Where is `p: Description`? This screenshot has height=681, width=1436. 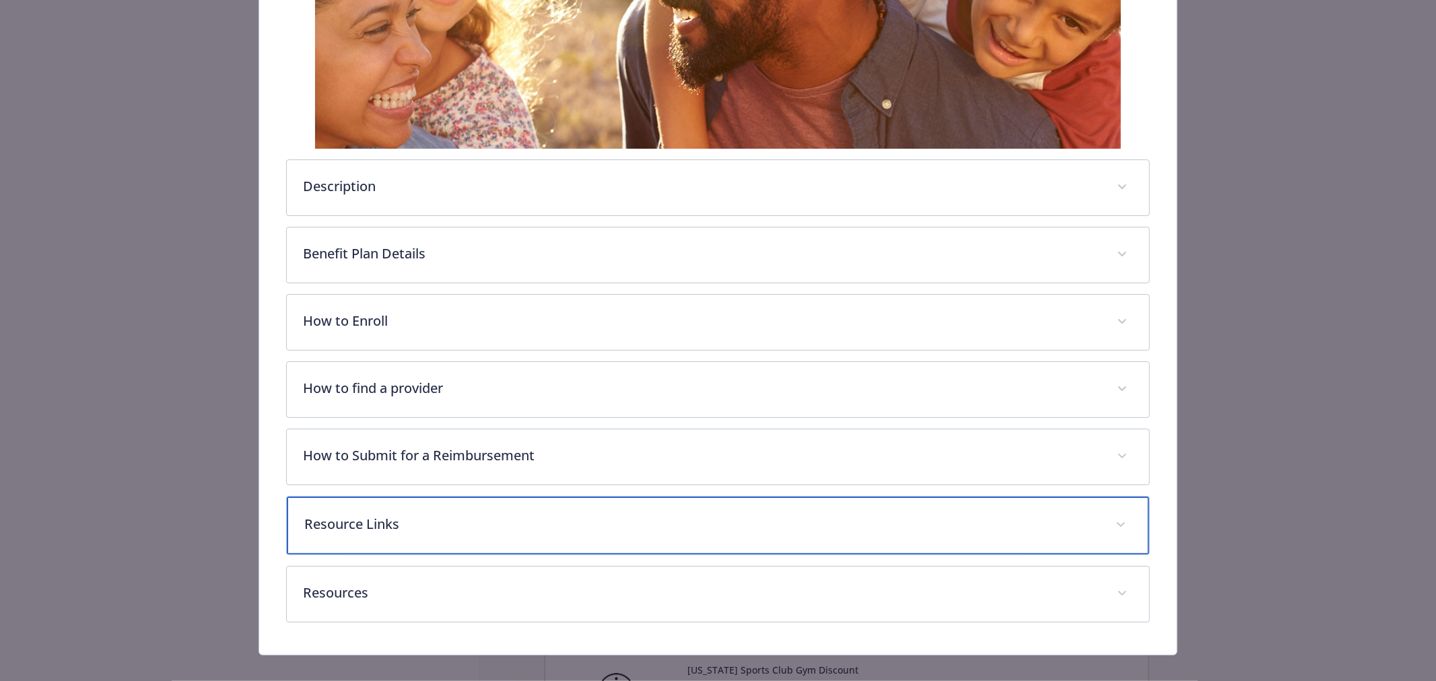 p: Description is located at coordinates (702, 187).